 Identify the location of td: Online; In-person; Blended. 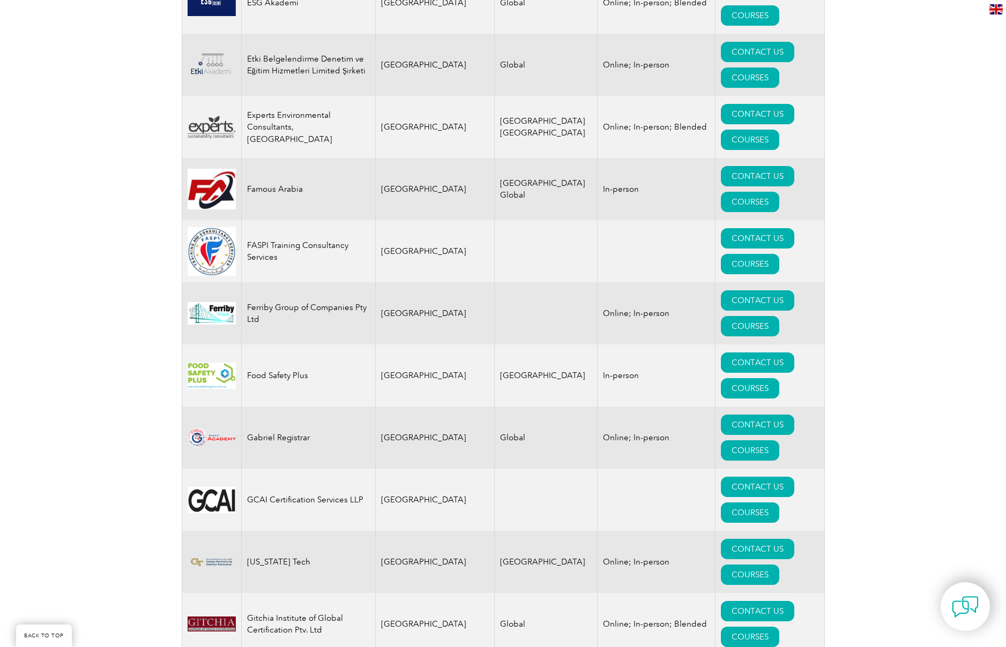
(656, 127).